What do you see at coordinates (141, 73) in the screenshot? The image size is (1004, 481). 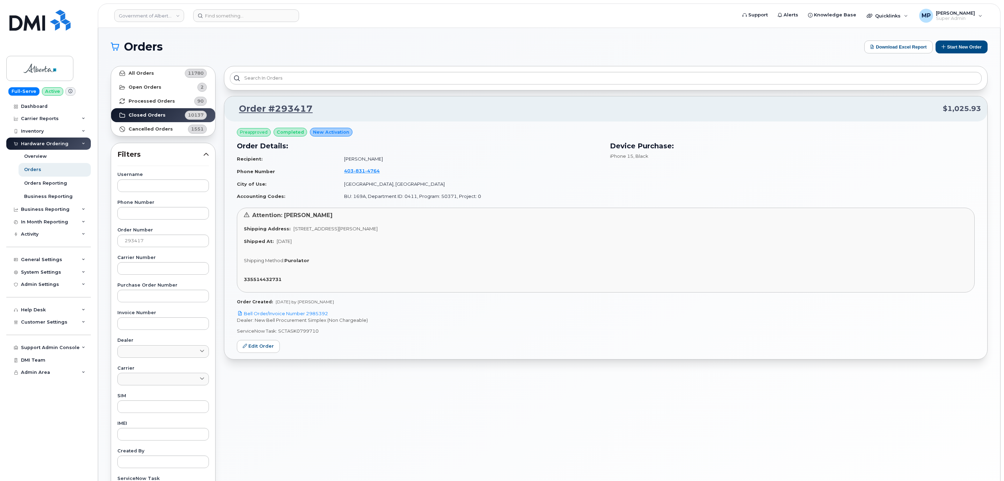 I see `strong: All Orders` at bounding box center [141, 73].